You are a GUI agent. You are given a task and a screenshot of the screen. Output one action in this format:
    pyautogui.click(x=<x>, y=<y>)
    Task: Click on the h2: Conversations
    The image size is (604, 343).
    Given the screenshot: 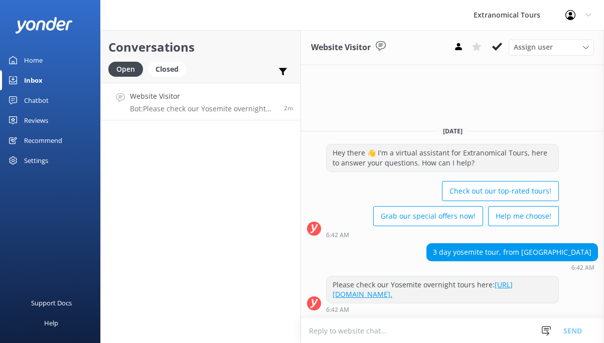 What is the action you would take?
    pyautogui.click(x=201, y=47)
    